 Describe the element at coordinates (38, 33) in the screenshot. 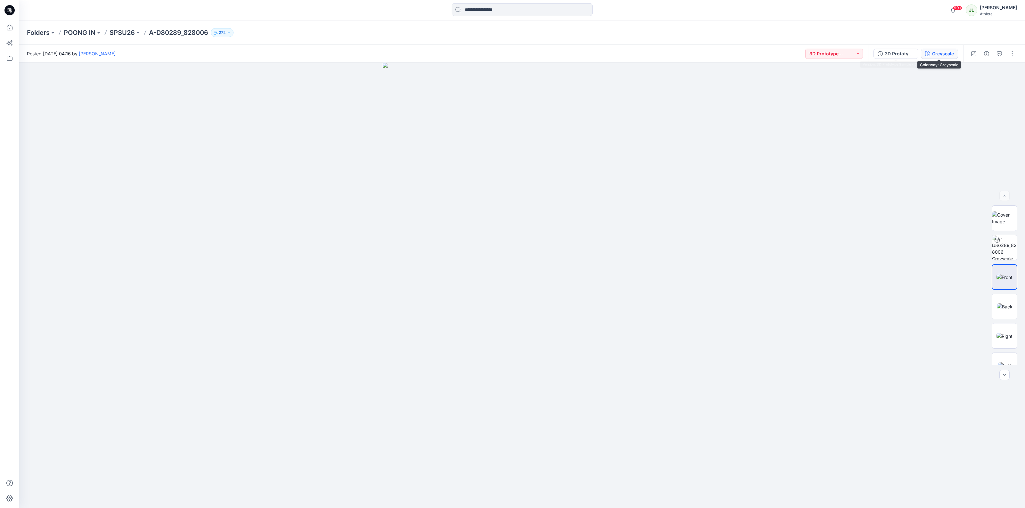

I see `a: Folders` at that location.